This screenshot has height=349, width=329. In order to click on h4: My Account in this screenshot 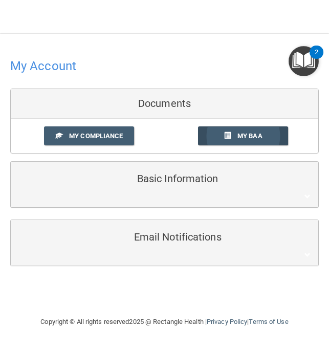, I will do `click(43, 66)`.